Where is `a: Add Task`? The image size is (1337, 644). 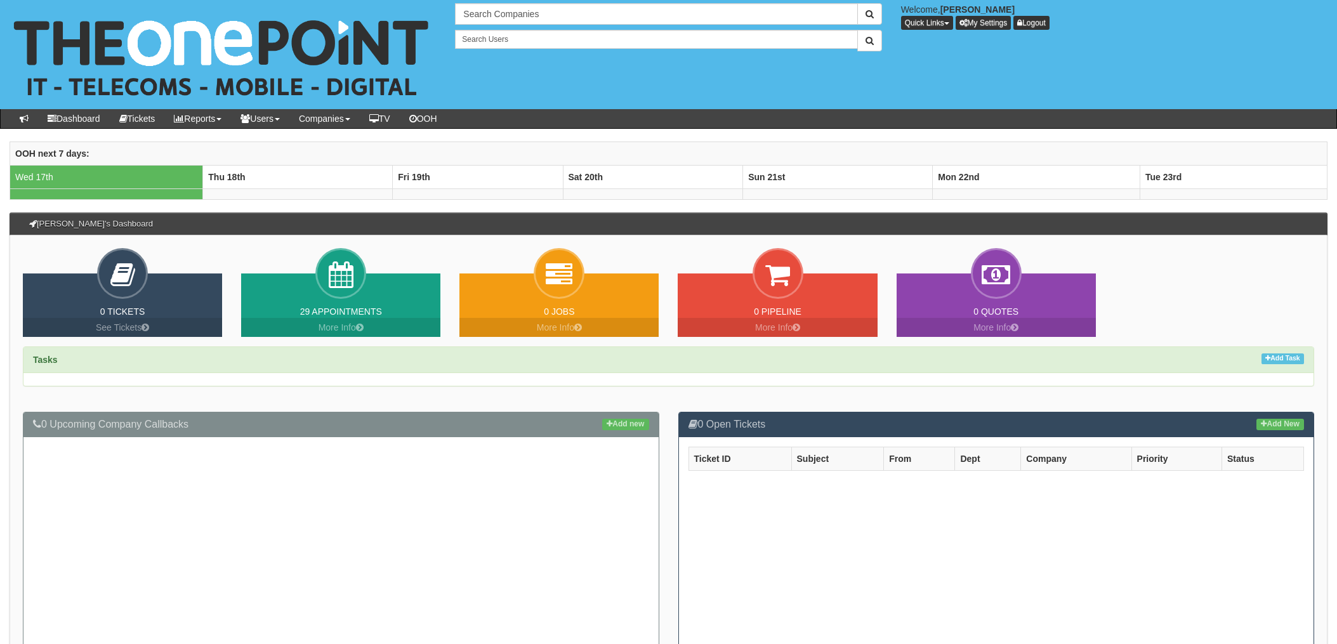
a: Add Task is located at coordinates (1283, 359).